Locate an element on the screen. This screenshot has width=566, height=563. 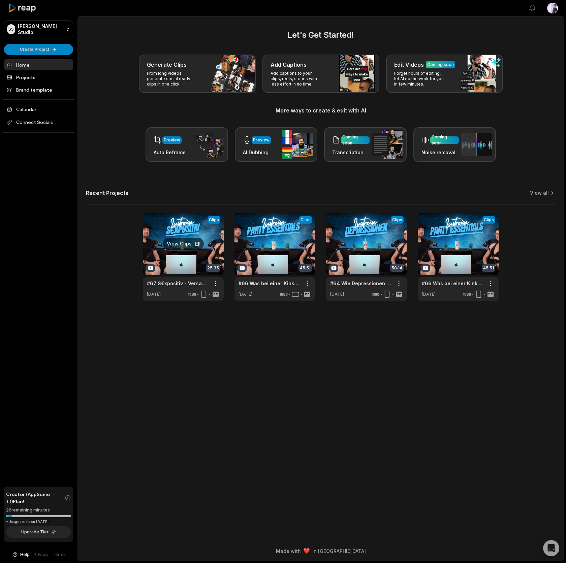
h3: Add Captions is located at coordinates (288, 65).